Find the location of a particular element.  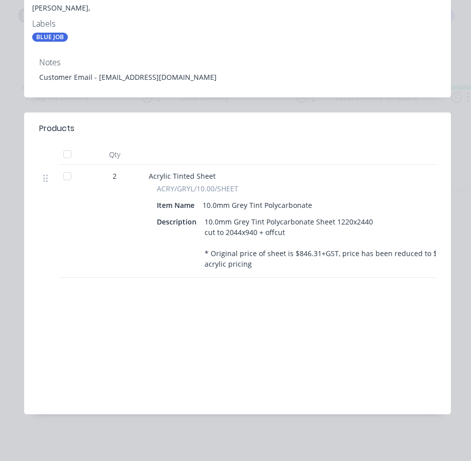

div: Products is located at coordinates (57, 129).